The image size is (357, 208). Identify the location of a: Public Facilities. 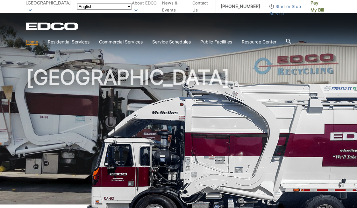
(216, 42).